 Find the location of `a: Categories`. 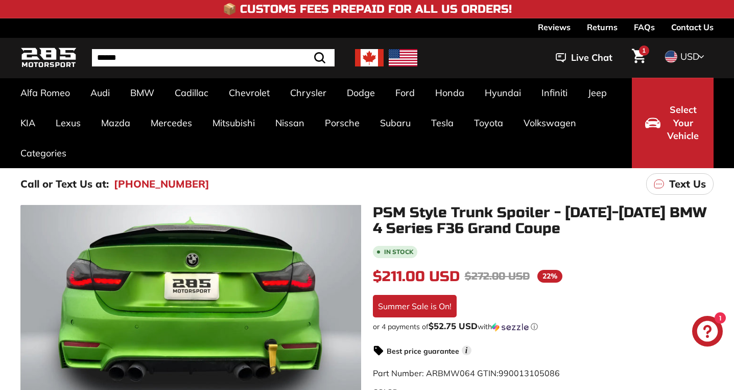

a: Categories is located at coordinates (43, 153).